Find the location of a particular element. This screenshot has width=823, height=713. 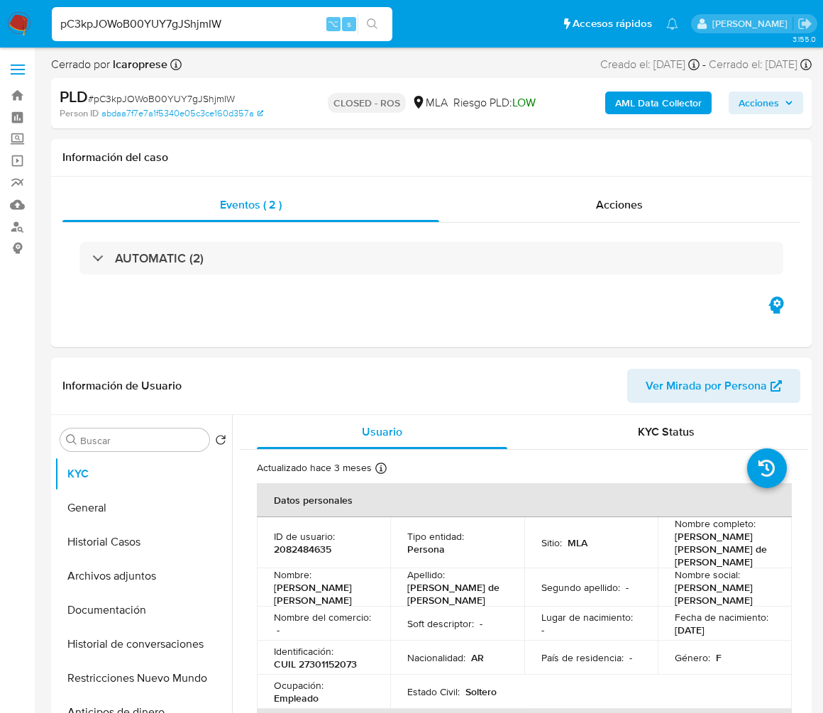

div: MLA is located at coordinates (429, 103).